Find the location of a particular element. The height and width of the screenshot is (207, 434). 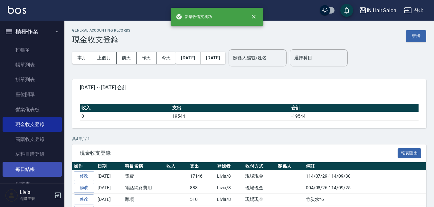

td: -19544 is located at coordinates (354, 116).